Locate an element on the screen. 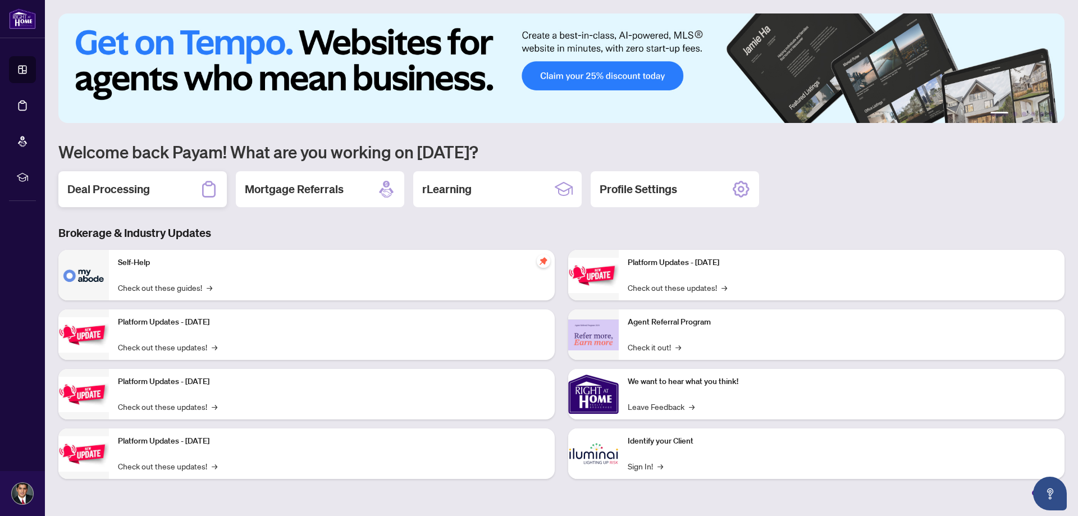 The image size is (1078, 516). h2: Mortgage Referrals is located at coordinates (294, 189).